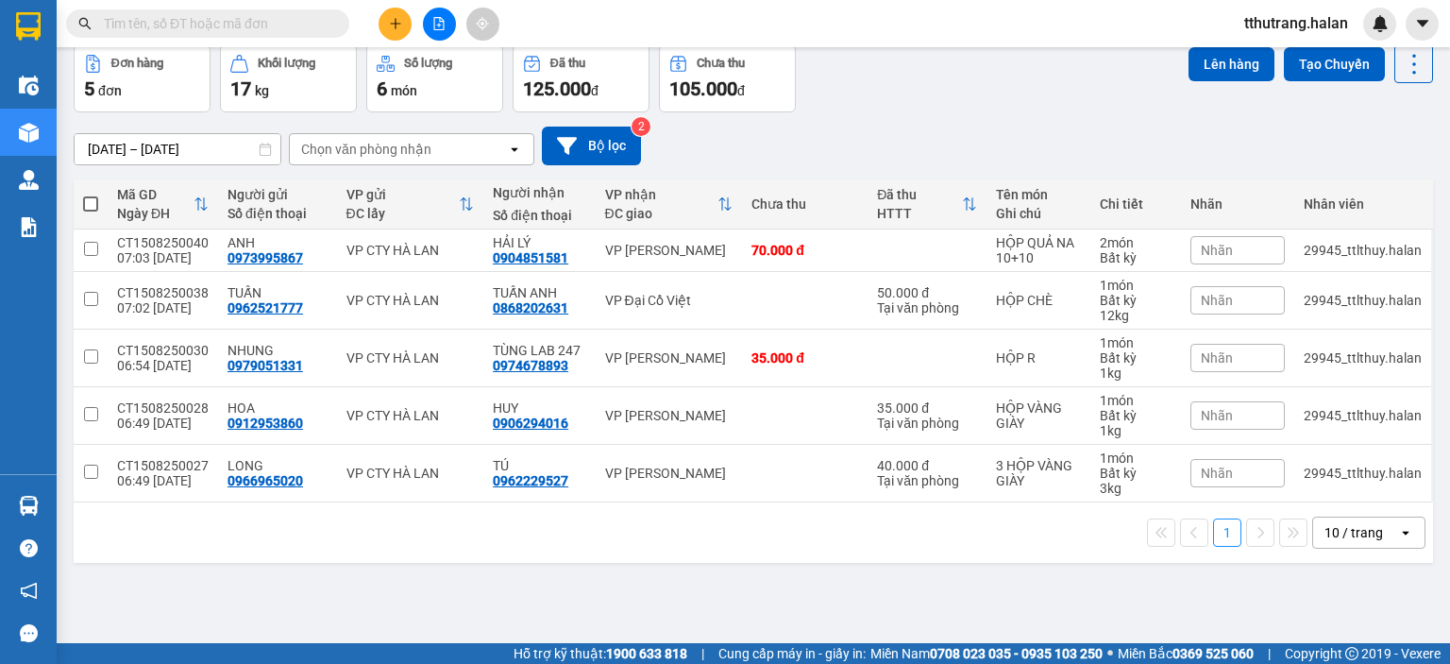 The height and width of the screenshot is (664, 1450). What do you see at coordinates (288, 78) in the screenshot?
I see `button: Khối lượng17kg` at bounding box center [288, 78].